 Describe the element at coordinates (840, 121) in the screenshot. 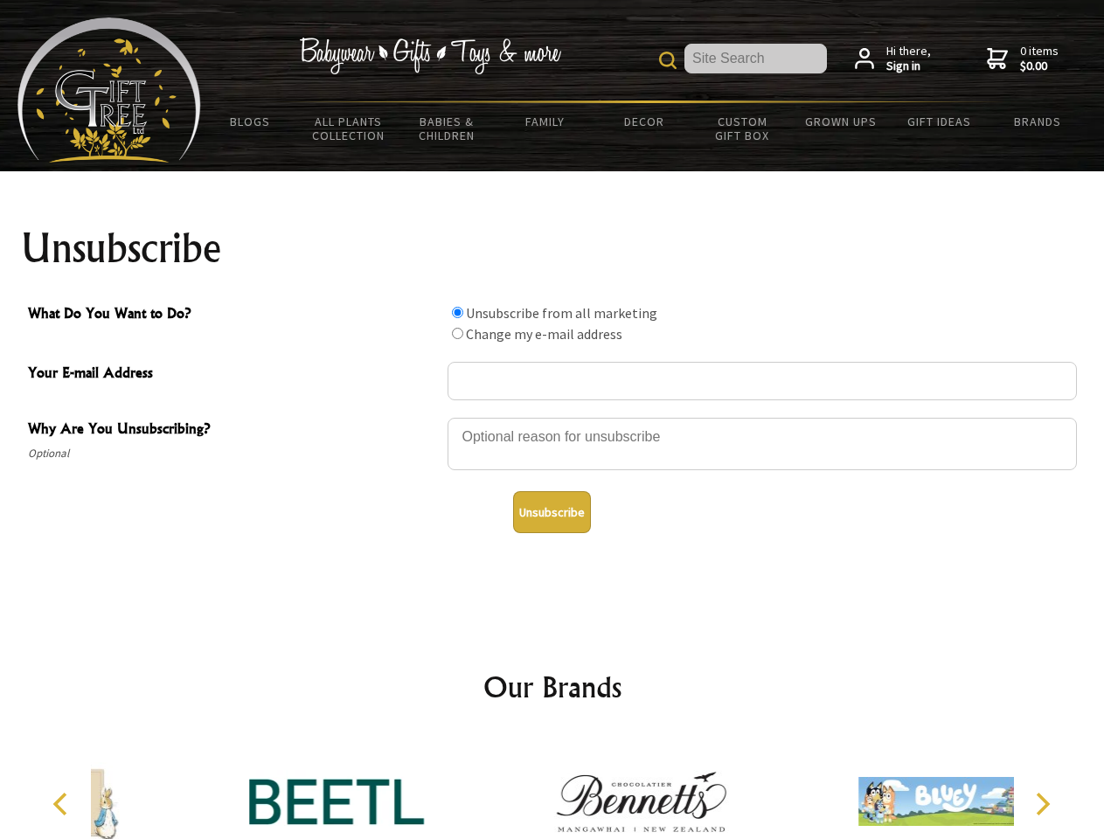

I see `a: Grown Ups` at that location.